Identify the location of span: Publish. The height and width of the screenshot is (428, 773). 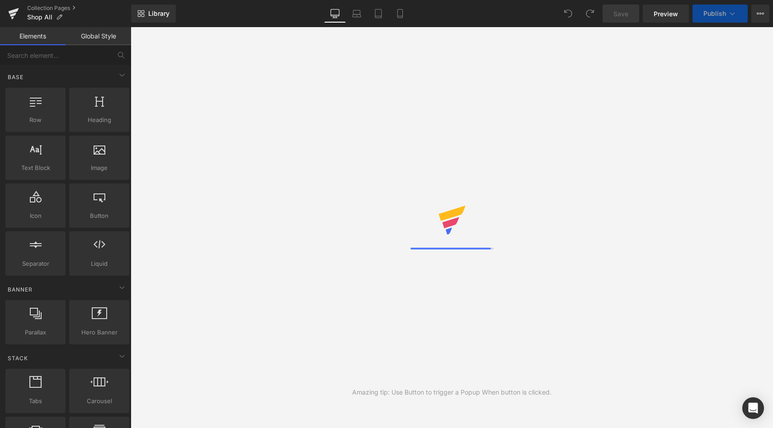
(715, 14).